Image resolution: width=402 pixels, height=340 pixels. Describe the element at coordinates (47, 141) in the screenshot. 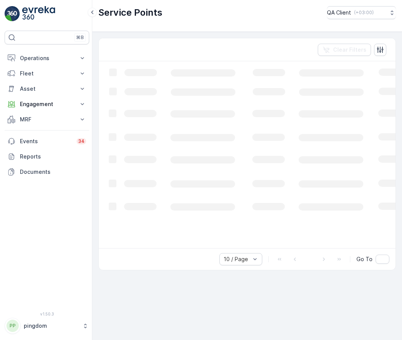

I see `a: Events34` at that location.